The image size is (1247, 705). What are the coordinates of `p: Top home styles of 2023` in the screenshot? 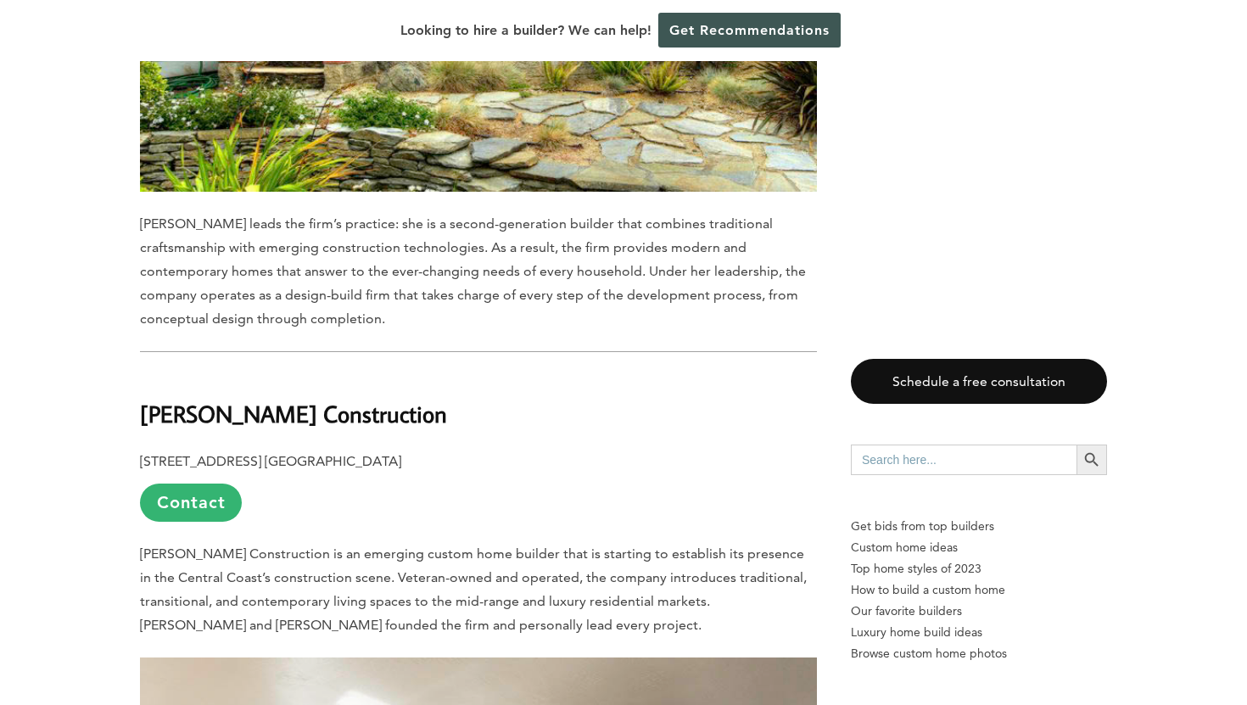 It's located at (979, 568).